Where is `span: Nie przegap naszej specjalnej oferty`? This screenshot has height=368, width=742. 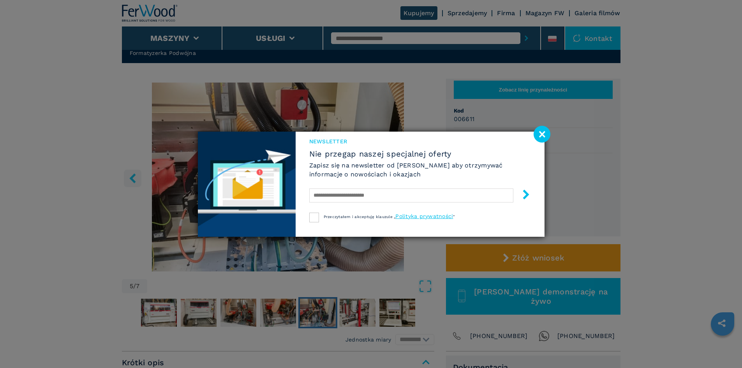 span: Nie przegap naszej specjalnej oferty is located at coordinates (420, 154).